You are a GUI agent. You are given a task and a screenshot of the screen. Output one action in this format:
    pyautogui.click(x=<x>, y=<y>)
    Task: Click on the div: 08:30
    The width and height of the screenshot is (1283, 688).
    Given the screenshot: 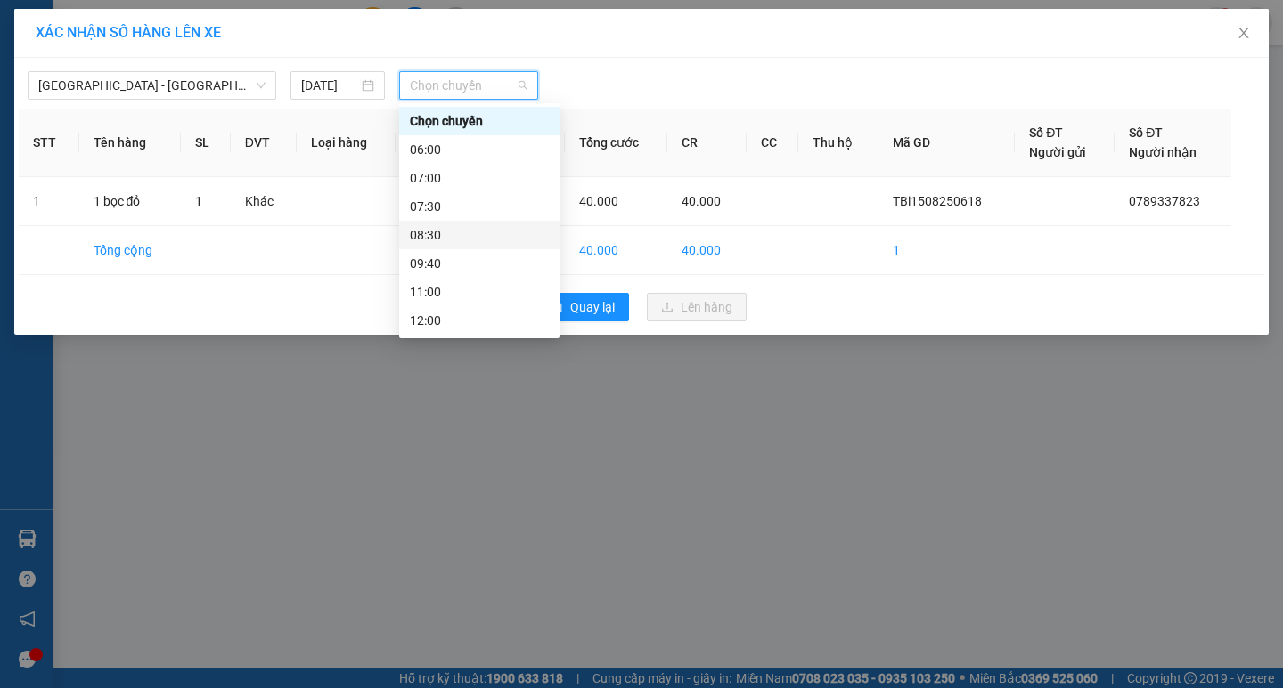 What is the action you would take?
    pyautogui.click(x=479, y=235)
    